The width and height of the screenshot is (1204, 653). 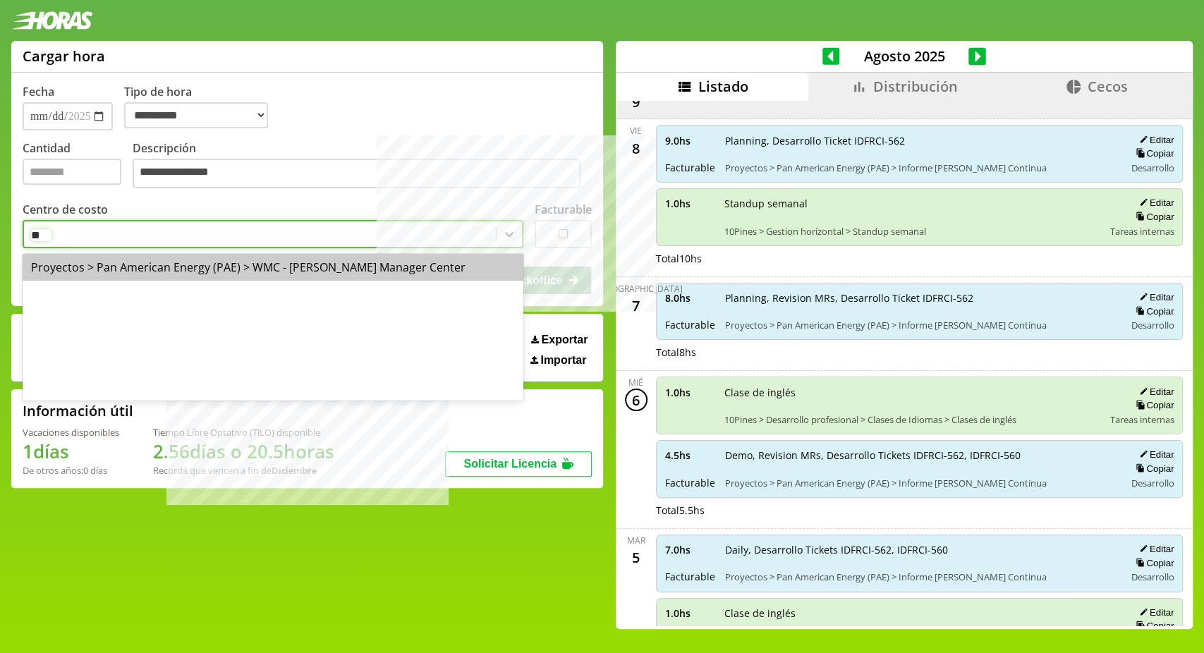 I want to click on div: 8, so click(x=636, y=148).